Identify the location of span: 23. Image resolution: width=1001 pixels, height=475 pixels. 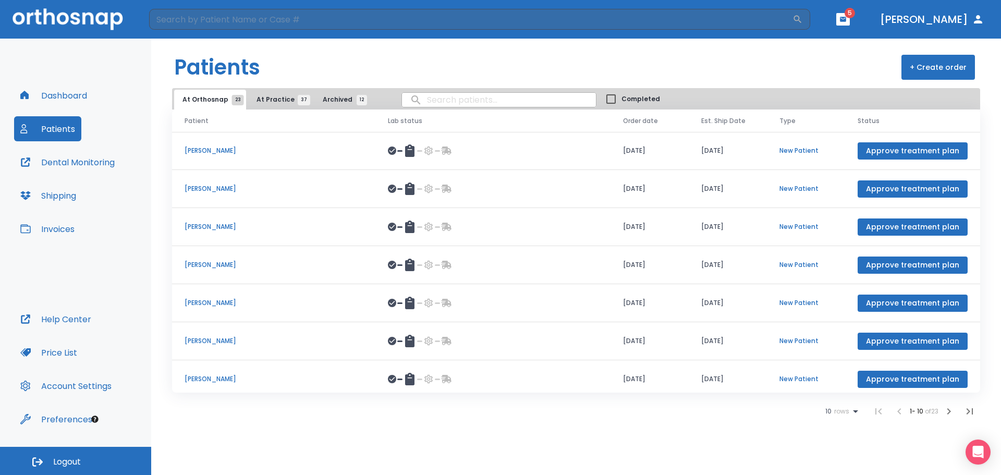
(238, 100).